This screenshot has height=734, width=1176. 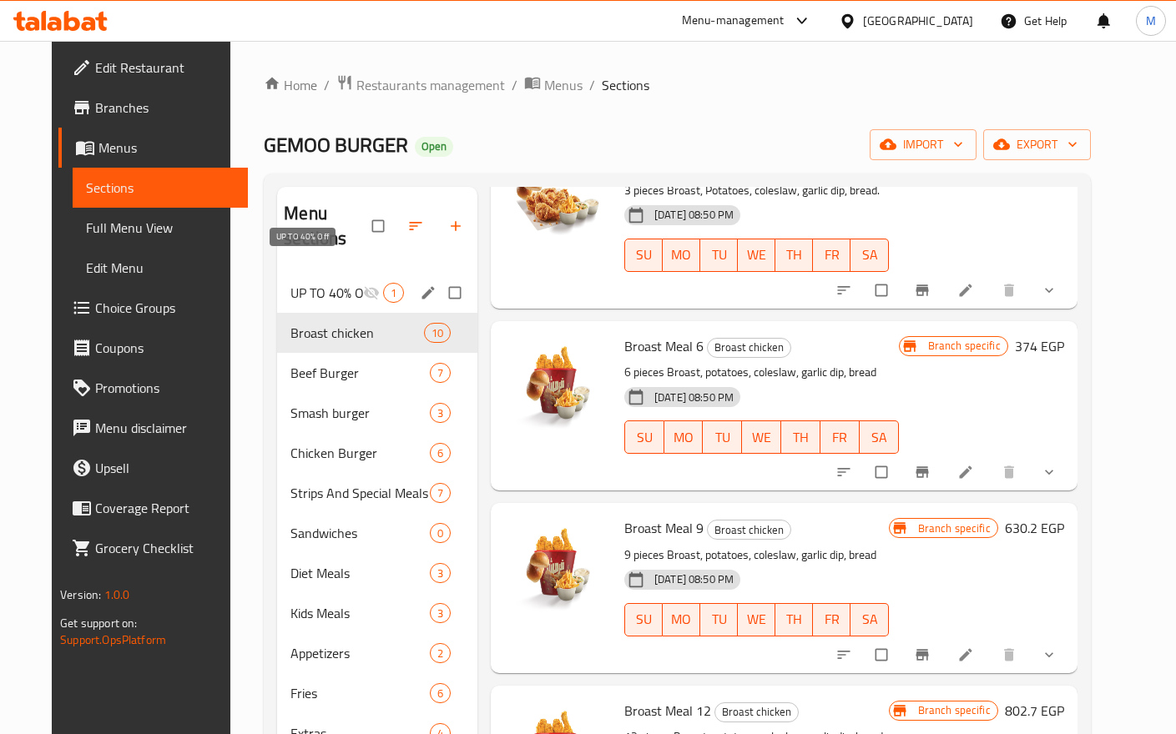 I want to click on span: Promotions, so click(x=164, y=388).